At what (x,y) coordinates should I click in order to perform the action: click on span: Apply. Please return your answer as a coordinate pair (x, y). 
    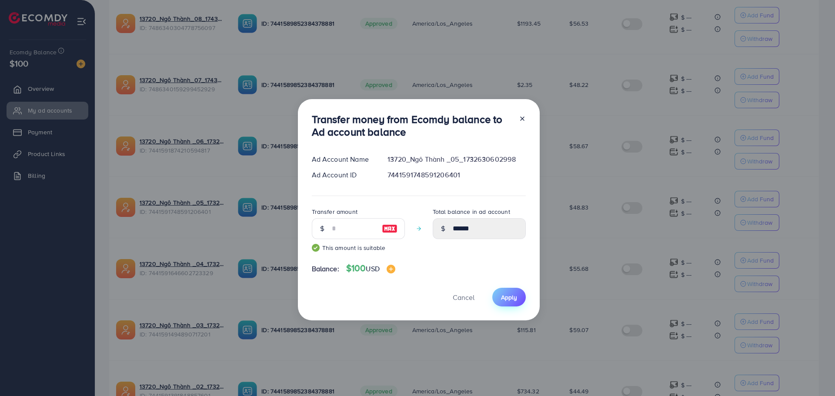
    Looking at the image, I should click on (509, 297).